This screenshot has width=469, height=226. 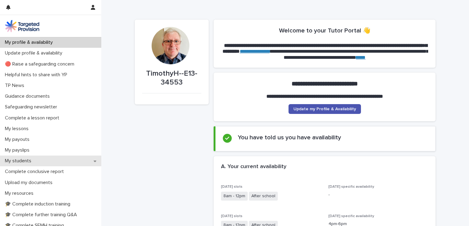 I want to click on span: 8am - 12pm, so click(x=234, y=196).